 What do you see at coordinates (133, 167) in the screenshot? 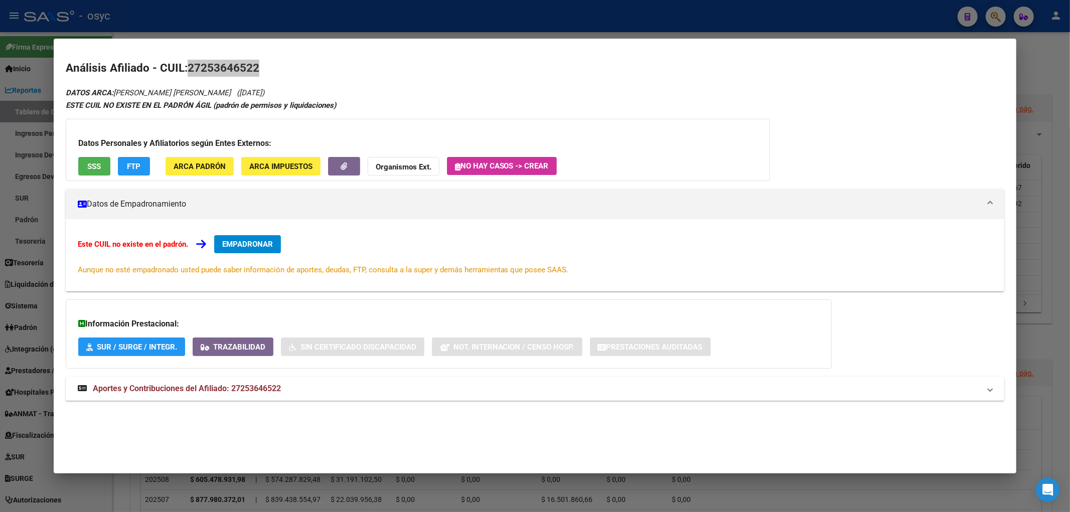
I see `span: FTP` at bounding box center [133, 167].